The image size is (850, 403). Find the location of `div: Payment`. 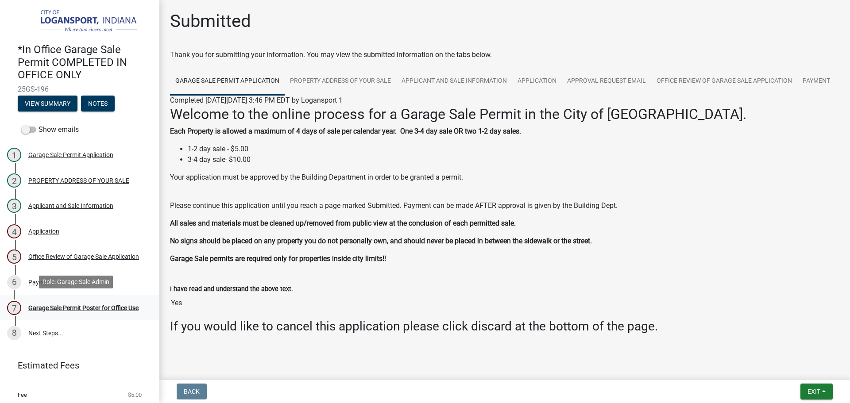

div: Payment is located at coordinates (41, 282).